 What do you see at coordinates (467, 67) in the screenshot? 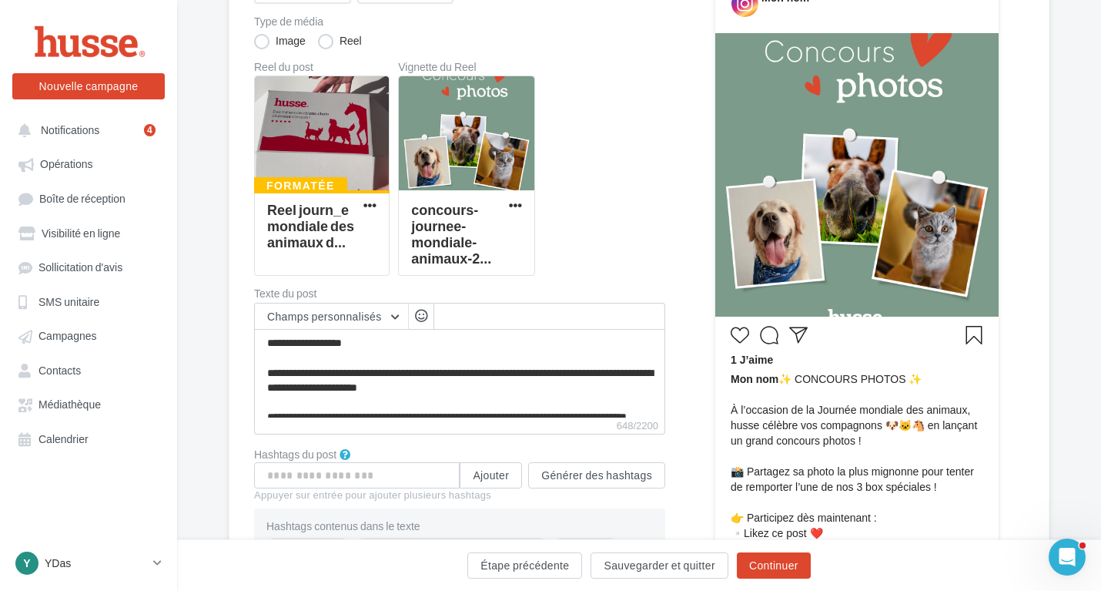
I see `div: Vignette du Reel` at bounding box center [467, 67].